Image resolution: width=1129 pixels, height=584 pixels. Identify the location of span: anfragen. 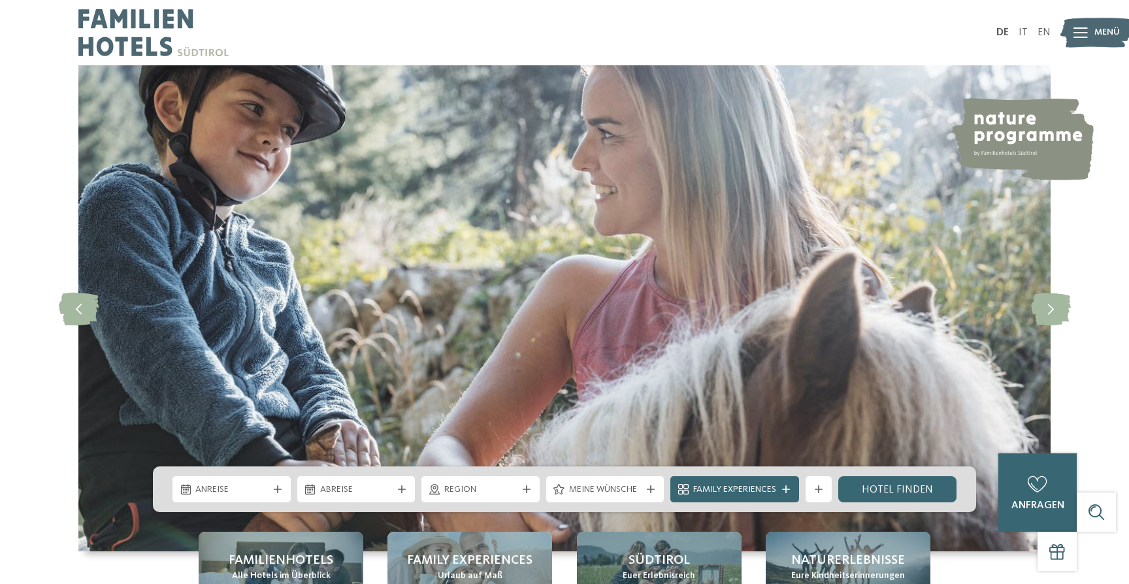
(1038, 506).